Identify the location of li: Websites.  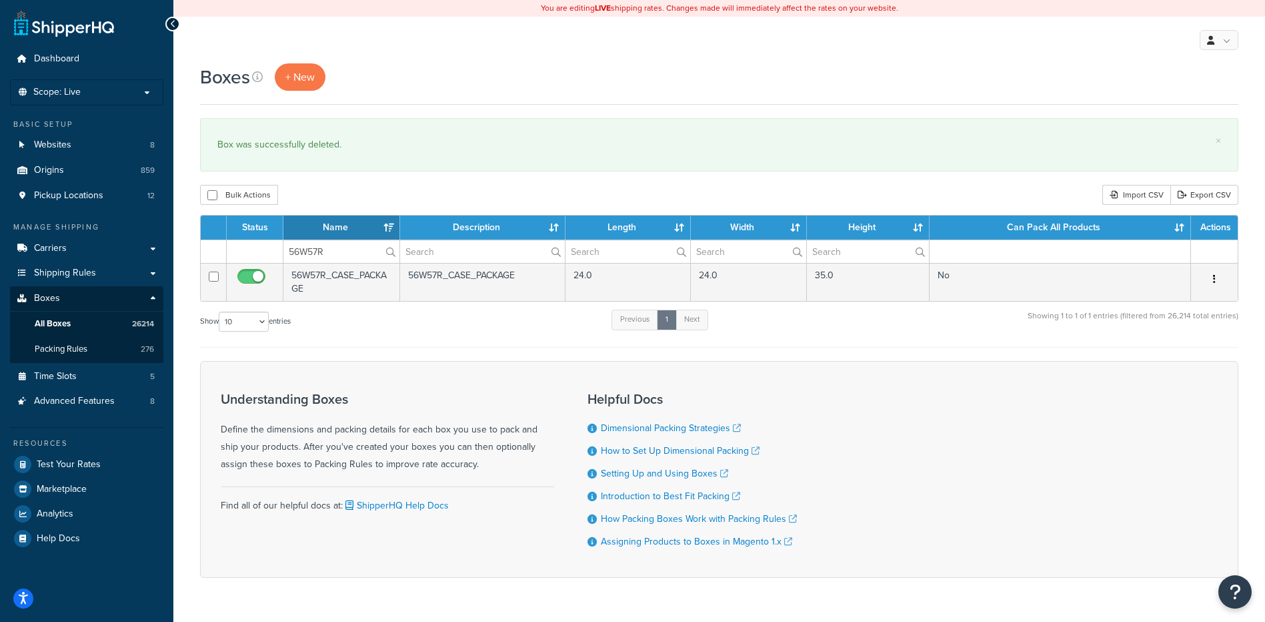
(87, 145).